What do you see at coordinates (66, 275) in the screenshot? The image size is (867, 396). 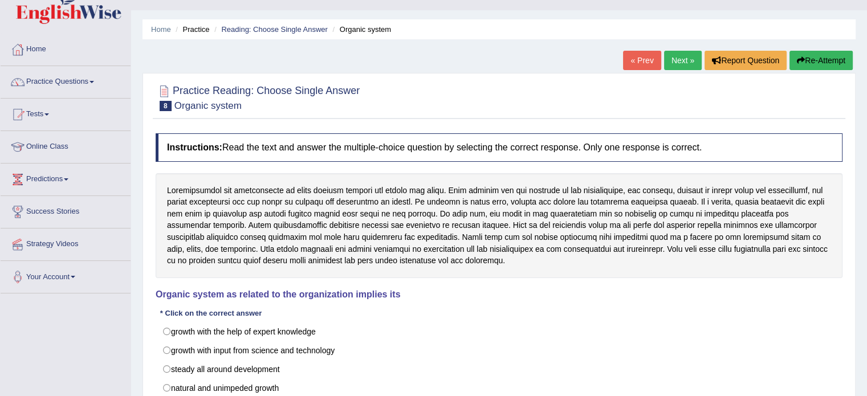 I see `a: Your Account` at bounding box center [66, 275].